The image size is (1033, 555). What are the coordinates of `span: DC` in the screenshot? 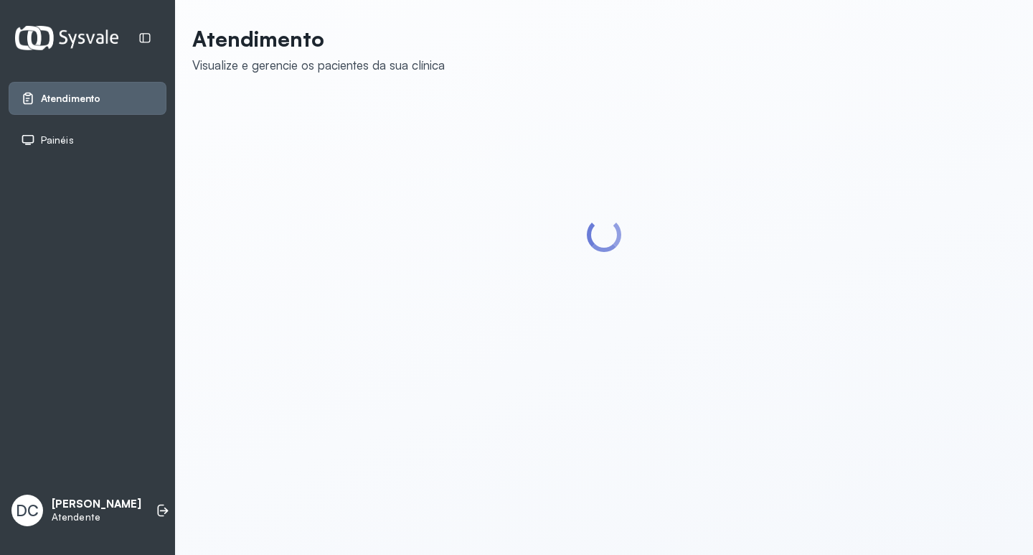 It's located at (27, 510).